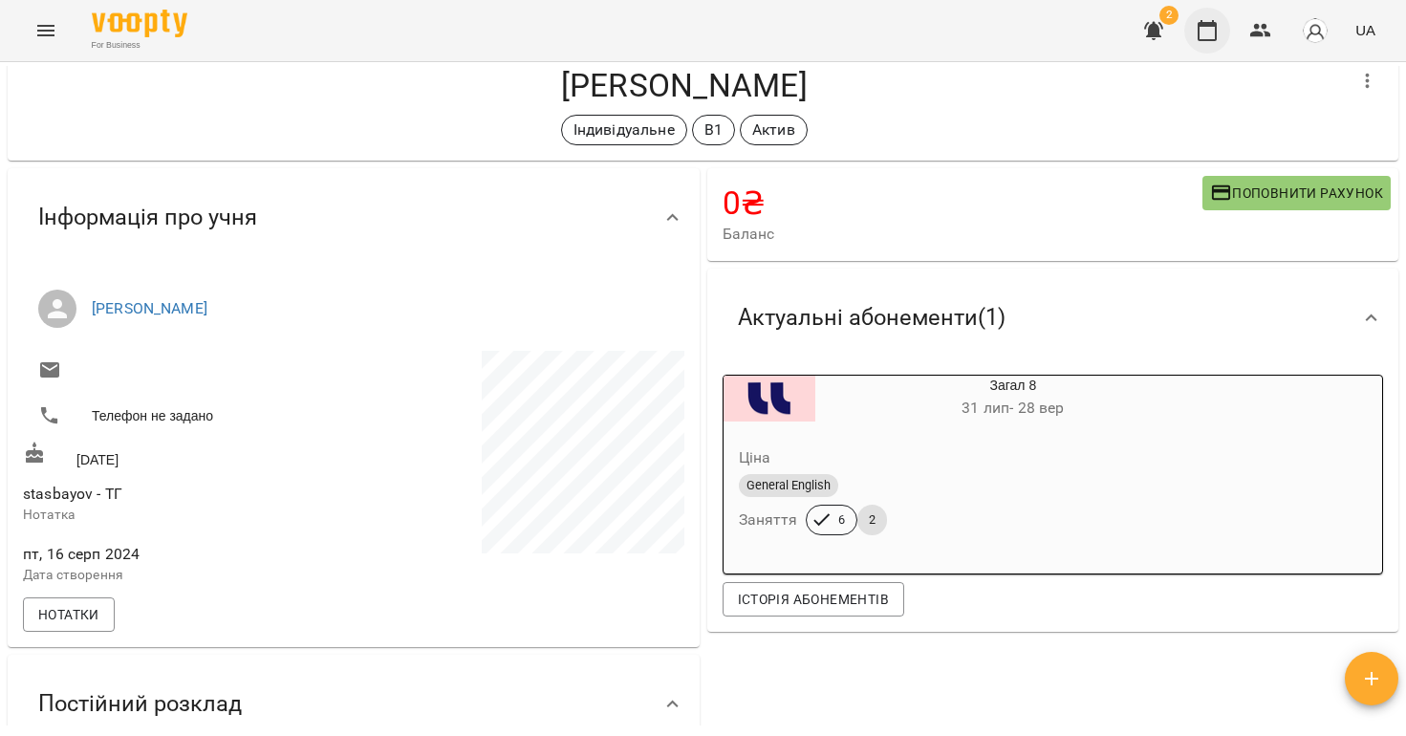 The width and height of the screenshot is (1406, 736). Describe the element at coordinates (1365, 30) in the screenshot. I see `span: UA` at that location.